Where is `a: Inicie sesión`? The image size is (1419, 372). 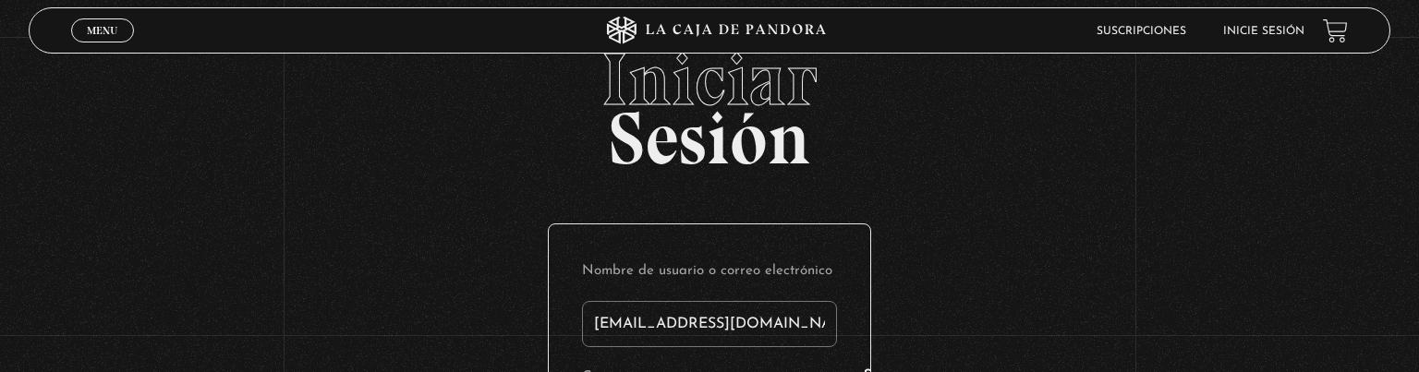 a: Inicie sesión is located at coordinates (1264, 31).